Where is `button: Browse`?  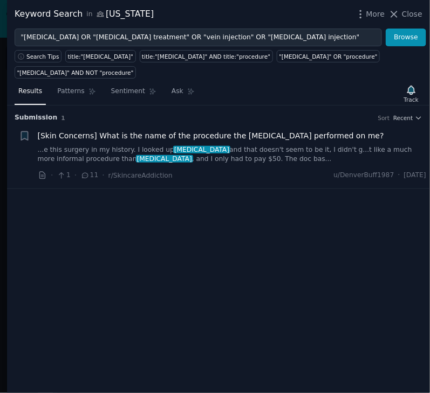 button: Browse is located at coordinates (405, 38).